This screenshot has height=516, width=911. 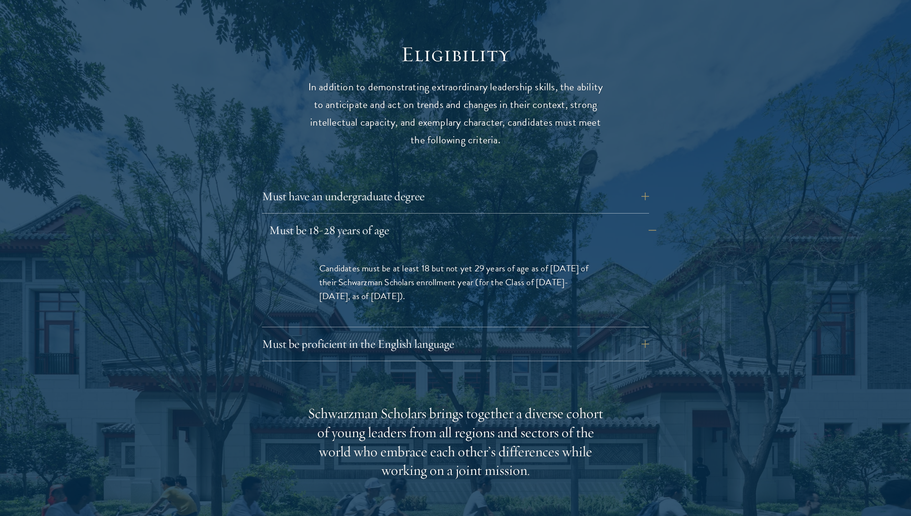 I want to click on p: In addition to demonstrating extraordinary leadership skills, the ability to anticipate and act o..., so click(x=455, y=114).